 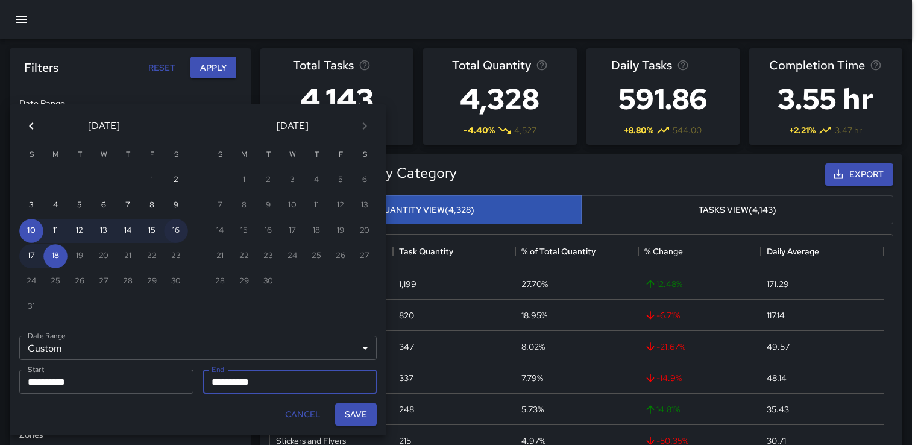 What do you see at coordinates (176, 231) in the screenshot?
I see `button: 16` at bounding box center [176, 231].